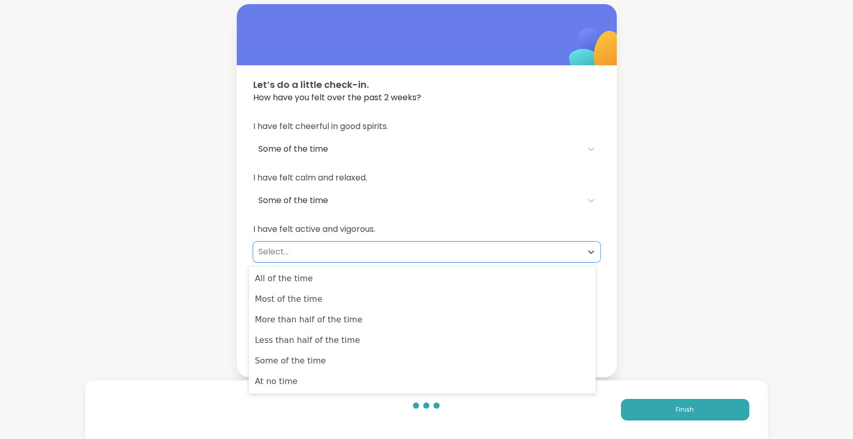  Describe the element at coordinates (427, 98) in the screenshot. I see `span: How have you felt over the past 2 weeks?` at that location.